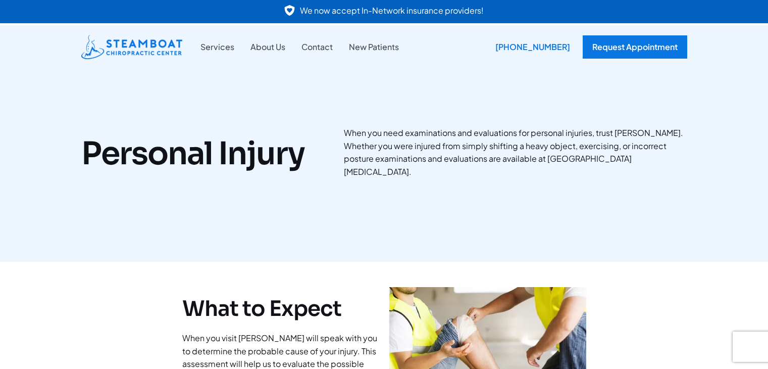 The image size is (768, 369). What do you see at coordinates (217, 47) in the screenshot?
I see `a: Services` at bounding box center [217, 47].